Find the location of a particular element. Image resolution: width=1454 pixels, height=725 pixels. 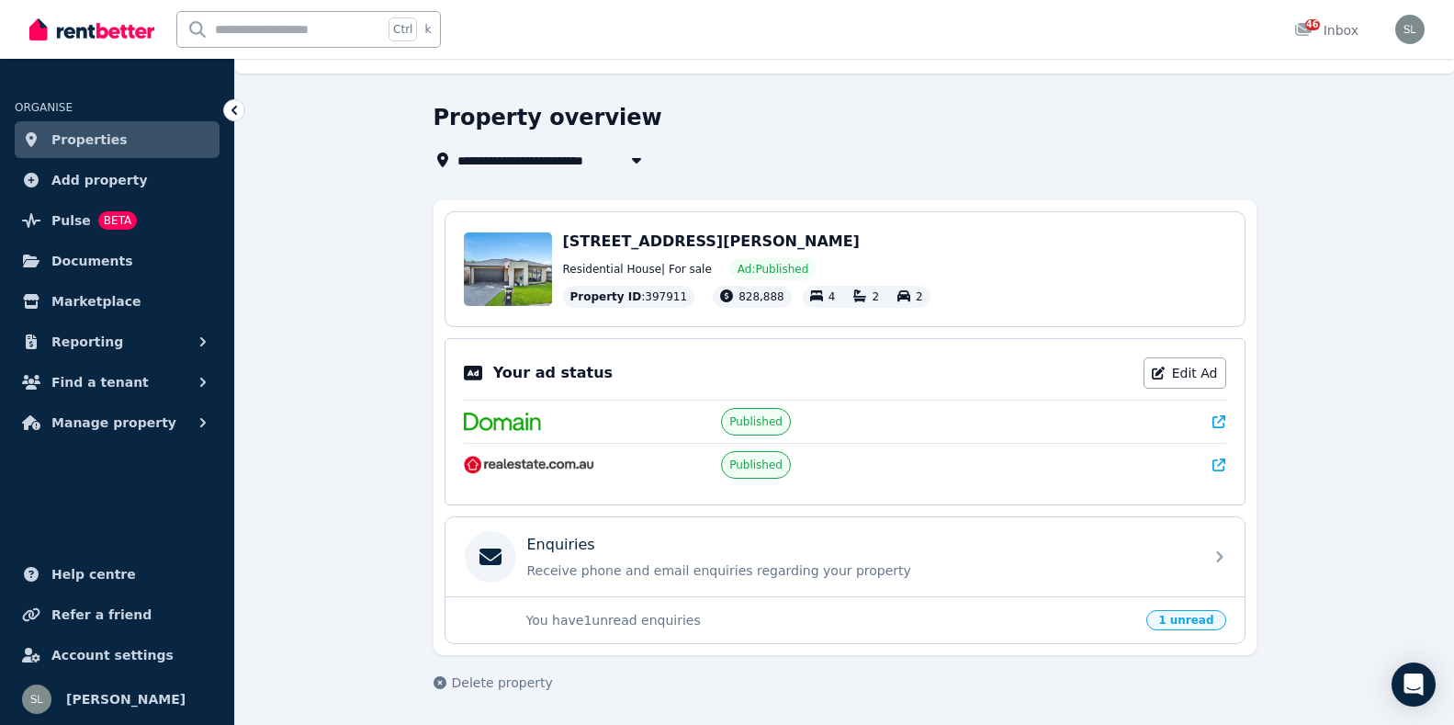

span: Ctrl is located at coordinates (402, 29).